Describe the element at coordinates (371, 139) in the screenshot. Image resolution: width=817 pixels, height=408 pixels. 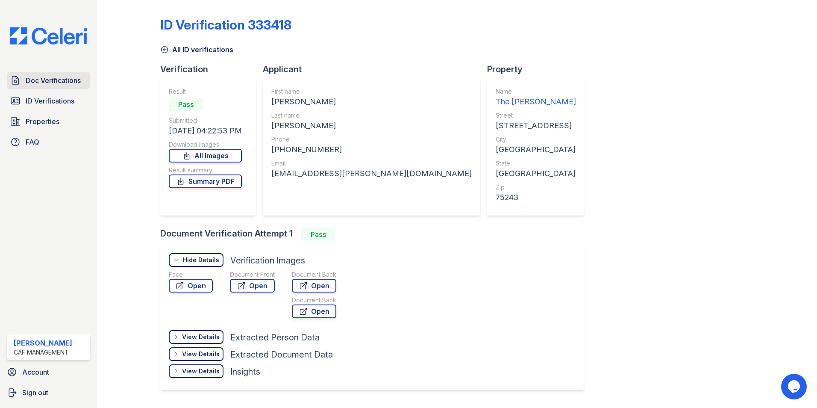
I see `div: Phone` at that location.